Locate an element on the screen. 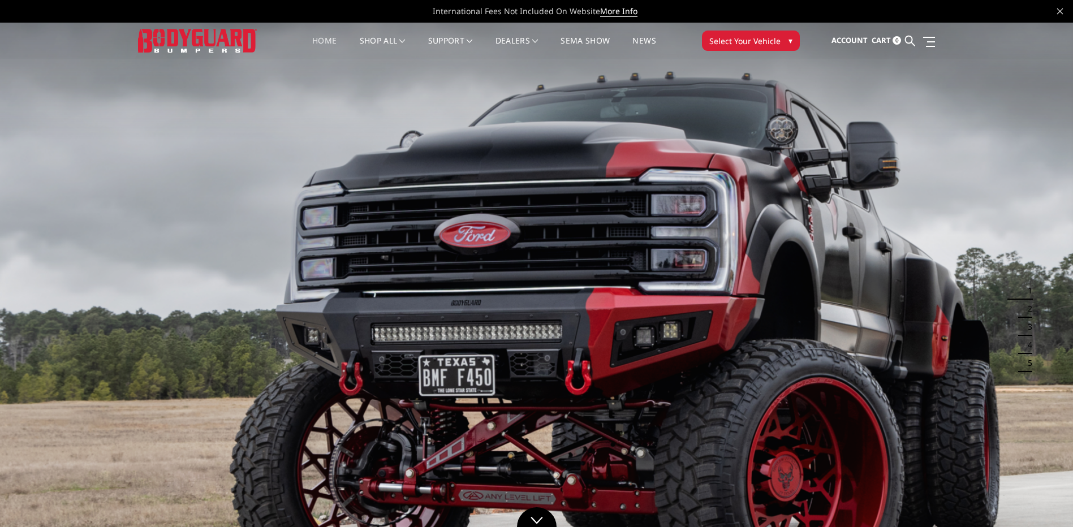  button: 3 of 5 is located at coordinates (1027, 327).